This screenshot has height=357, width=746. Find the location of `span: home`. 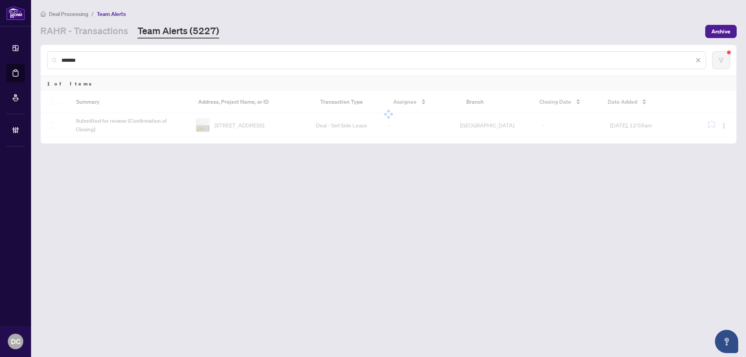

span: home is located at coordinates (43, 14).